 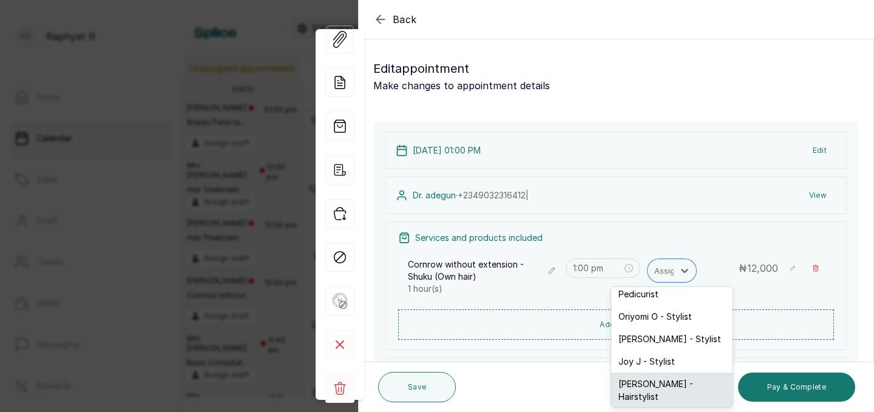 I want to click on p: Make changes to appointment details, so click(x=616, y=86).